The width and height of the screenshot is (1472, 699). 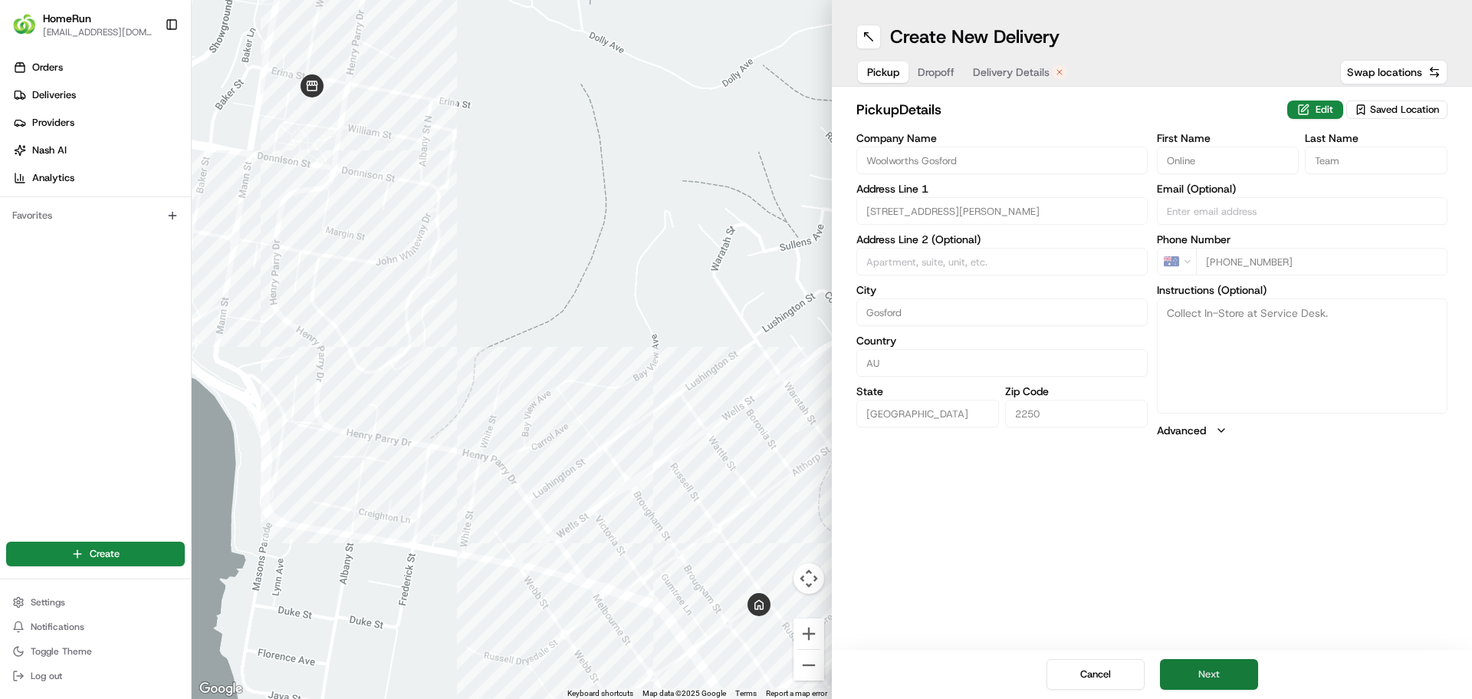 What do you see at coordinates (1397, 110) in the screenshot?
I see `button: Saved Location` at bounding box center [1397, 110].